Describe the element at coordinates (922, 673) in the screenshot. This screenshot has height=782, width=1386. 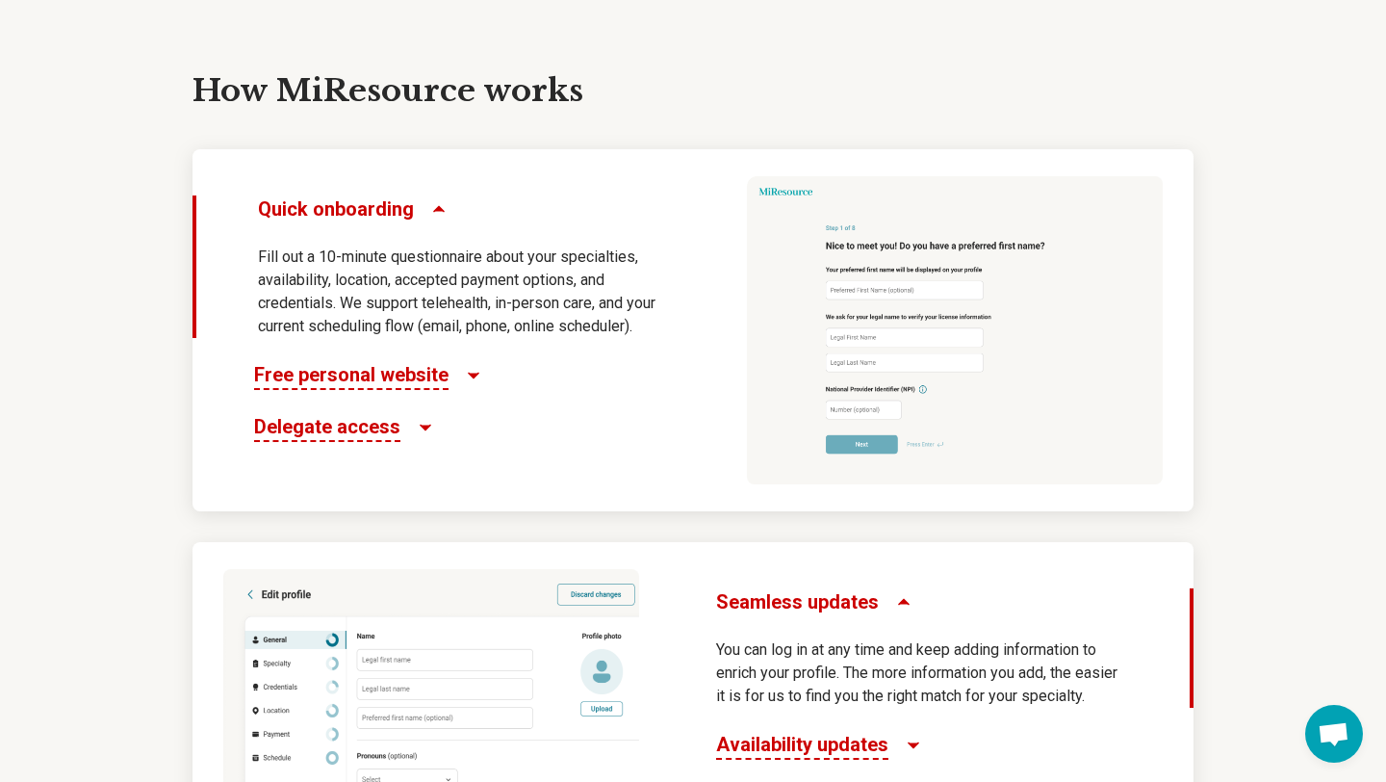
I see `p: You can log in at any time and keep adding information to enrich your profile. The more informati...` at that location.